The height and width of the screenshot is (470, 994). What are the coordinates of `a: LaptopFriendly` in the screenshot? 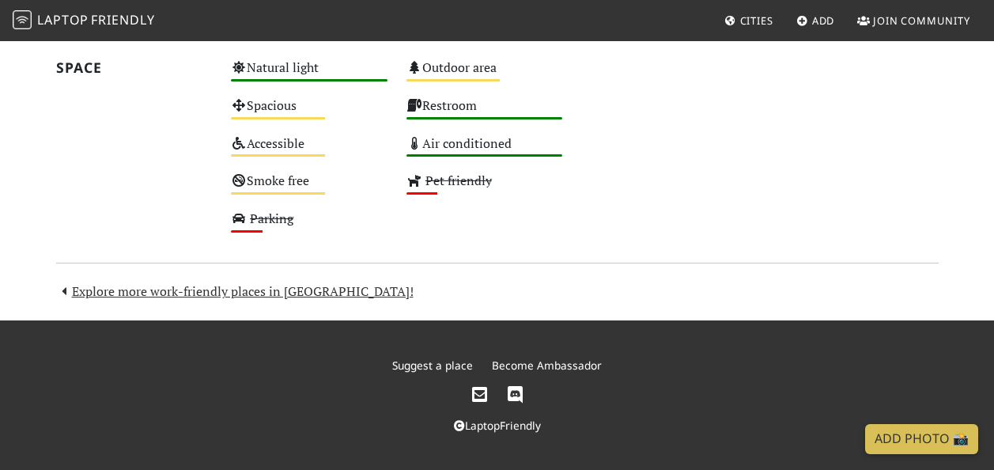 It's located at (497, 425).